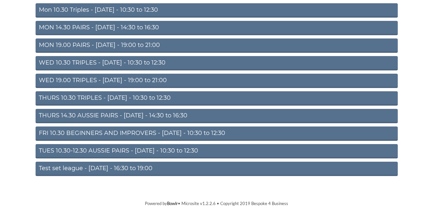  What do you see at coordinates (216, 204) in the screenshot?
I see `span: Powered by • Microsite v1.2.2.6 • Copyright 2019 Bespoke 4 Business` at bounding box center [216, 204].